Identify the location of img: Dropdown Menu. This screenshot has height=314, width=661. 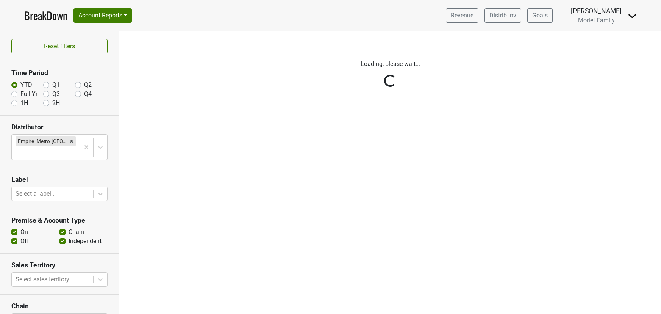
(633, 16).